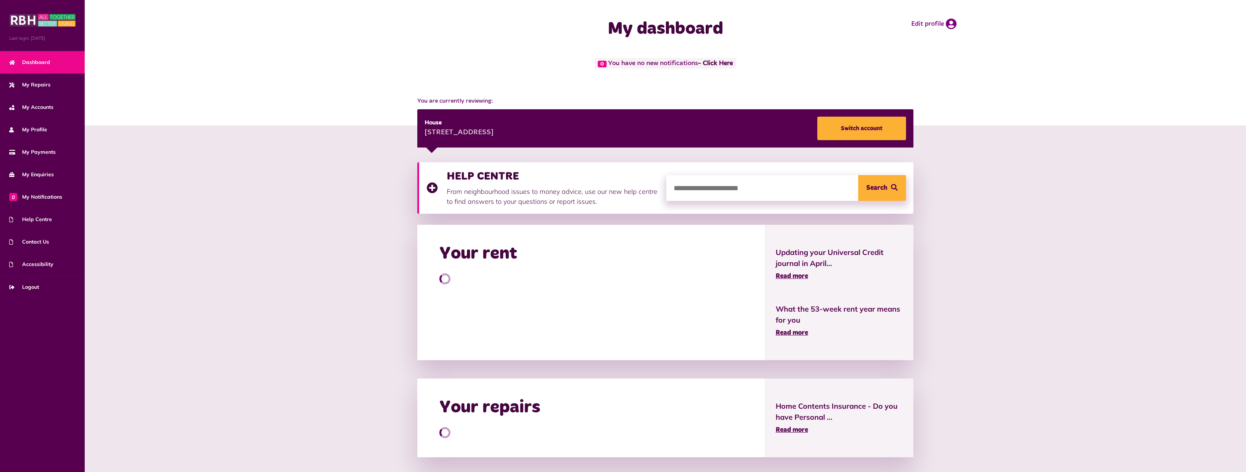  I want to click on span: My Profile, so click(28, 130).